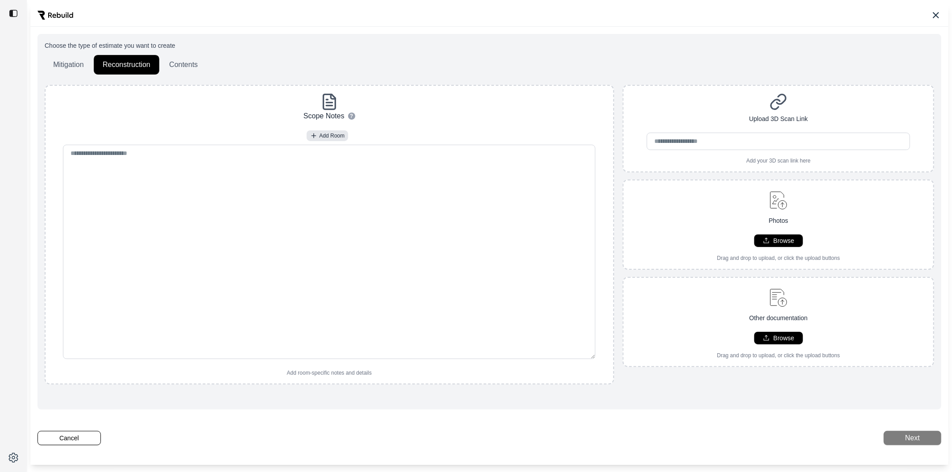 The width and height of the screenshot is (952, 472). Describe the element at coordinates (778, 161) in the screenshot. I see `p: Add your 3D scan link here` at that location.